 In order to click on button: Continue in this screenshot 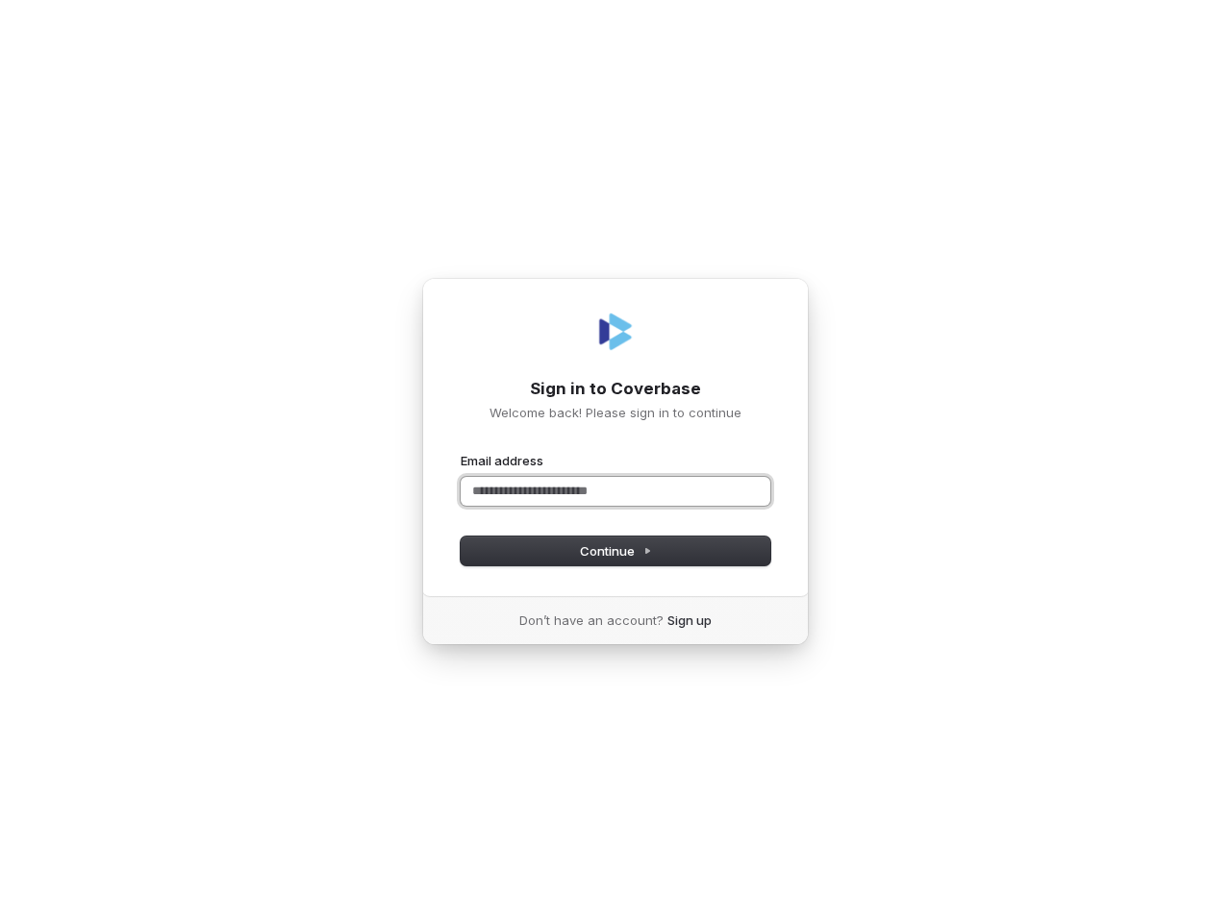, I will do `click(615, 551)`.